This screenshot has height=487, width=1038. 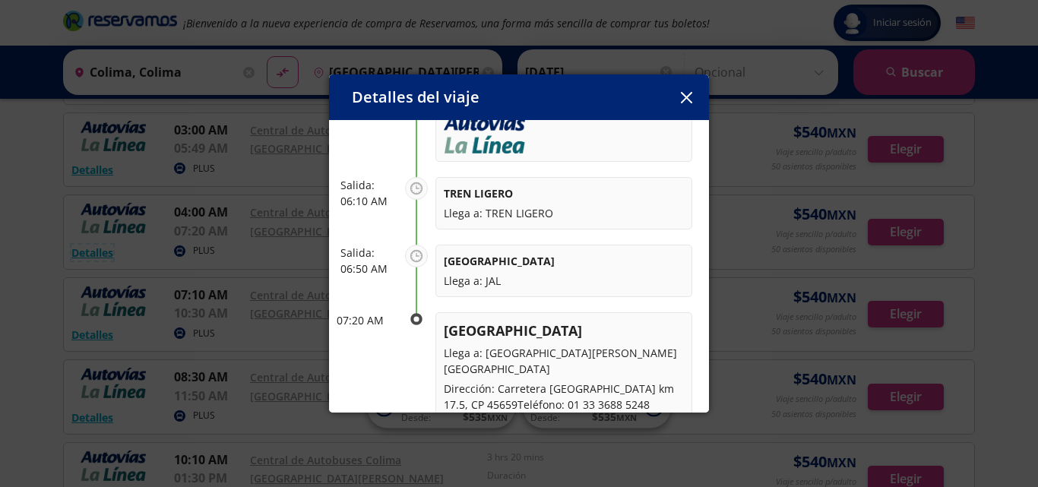 What do you see at coordinates (484, 134) in the screenshot?
I see `img: Logo_Autovias_LaLinea_VERT.png` at bounding box center [484, 134].